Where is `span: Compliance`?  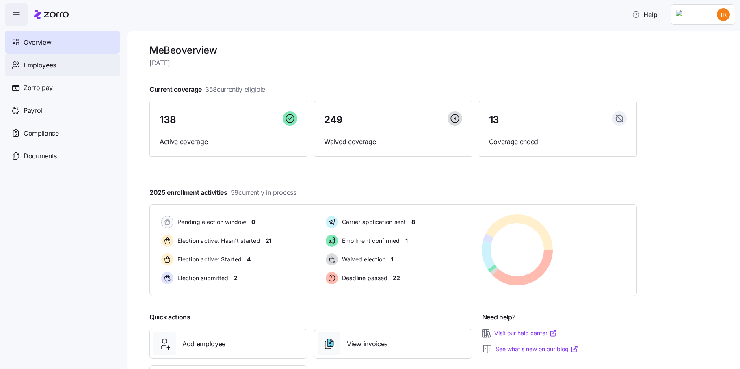 span: Compliance is located at coordinates (41, 133).